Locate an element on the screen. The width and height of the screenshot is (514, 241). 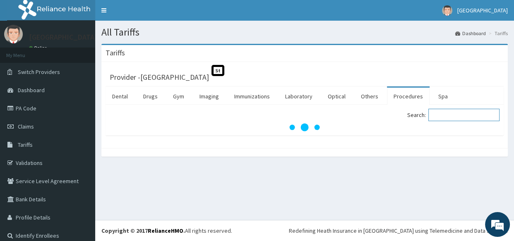
span: Dashboard is located at coordinates (31, 90).